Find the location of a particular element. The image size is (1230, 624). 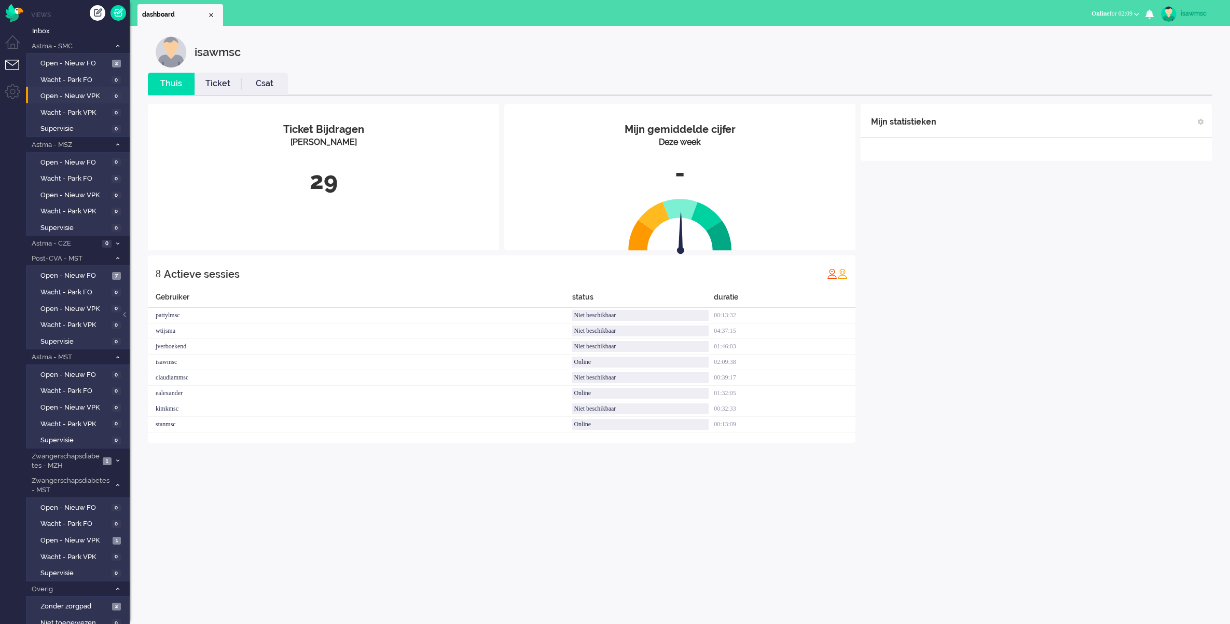

span: Astma - MST is located at coordinates (70, 357).